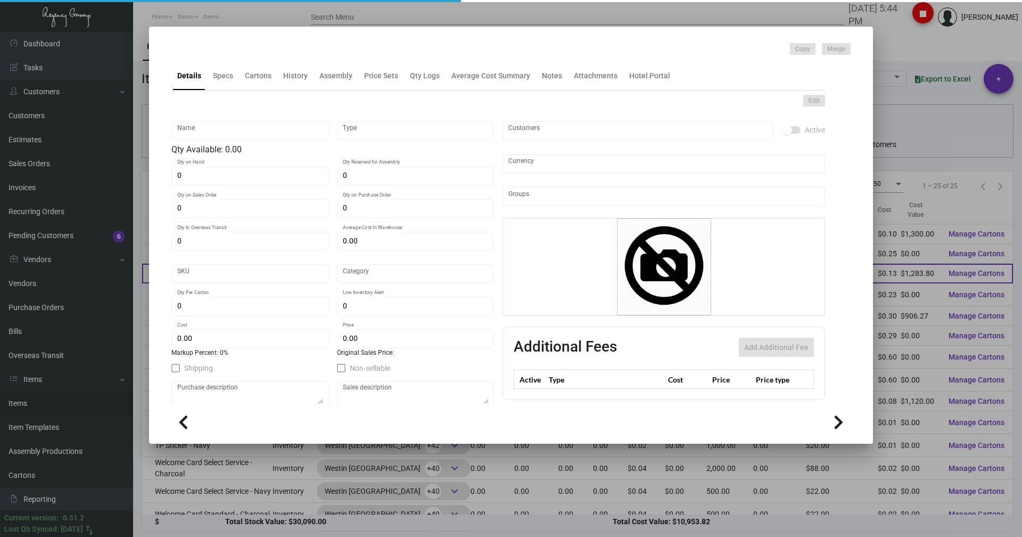  Describe the element at coordinates (596, 76) in the screenshot. I see `div: Attachments` at that location.